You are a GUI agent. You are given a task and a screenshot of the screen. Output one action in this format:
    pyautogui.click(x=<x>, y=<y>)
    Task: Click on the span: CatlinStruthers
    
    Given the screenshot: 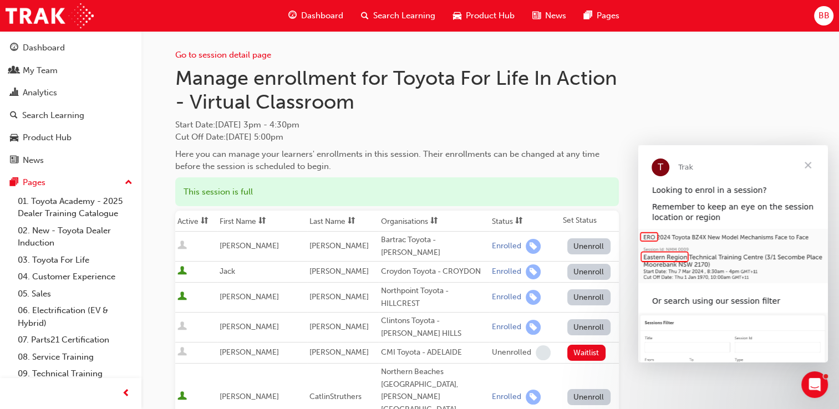 What is the action you would take?
    pyautogui.click(x=336, y=397)
    